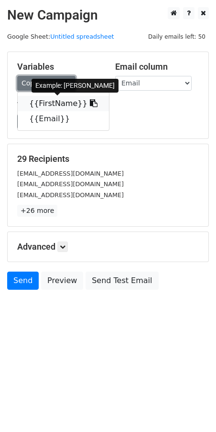 This screenshot has width=216, height=432. I want to click on a: {{Email}}, so click(63, 119).